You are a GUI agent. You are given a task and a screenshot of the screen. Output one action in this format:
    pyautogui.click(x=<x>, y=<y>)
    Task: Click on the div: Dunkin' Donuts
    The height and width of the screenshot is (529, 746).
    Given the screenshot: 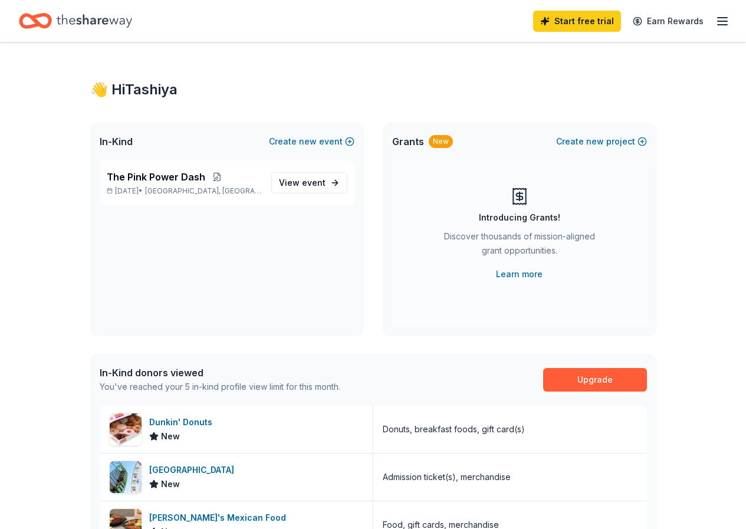 What is the action you would take?
    pyautogui.click(x=183, y=422)
    